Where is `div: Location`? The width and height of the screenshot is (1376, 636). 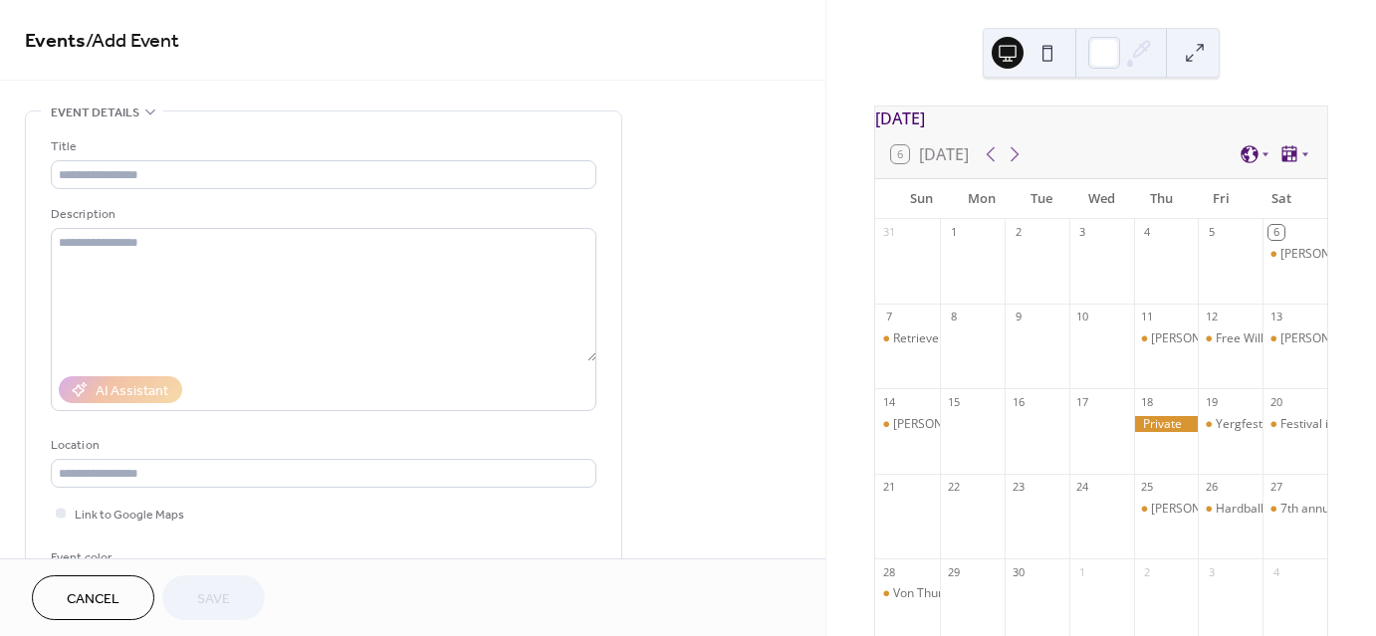
div: Location is located at coordinates (322, 445).